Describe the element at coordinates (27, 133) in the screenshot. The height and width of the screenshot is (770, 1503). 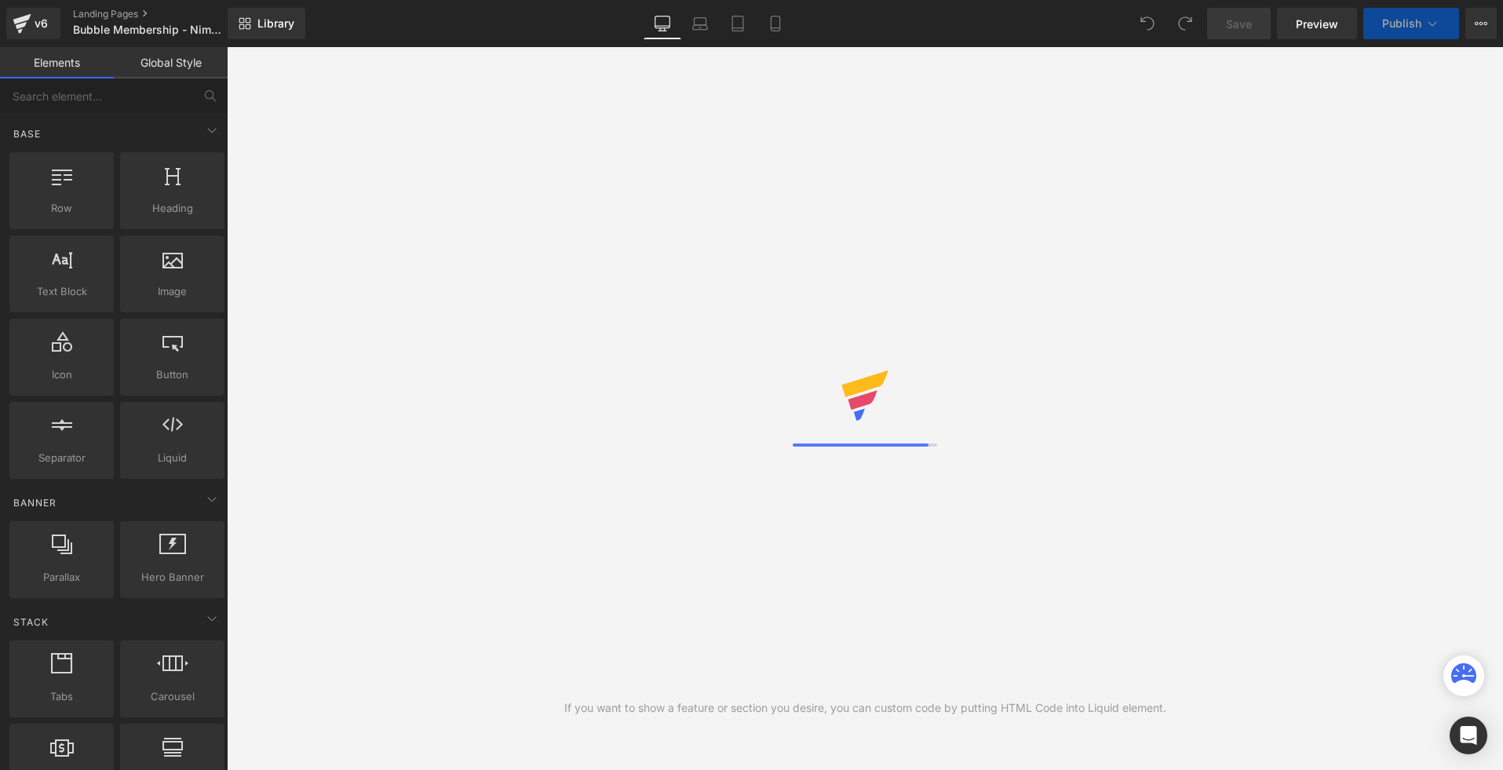
I see `span: Base` at that location.